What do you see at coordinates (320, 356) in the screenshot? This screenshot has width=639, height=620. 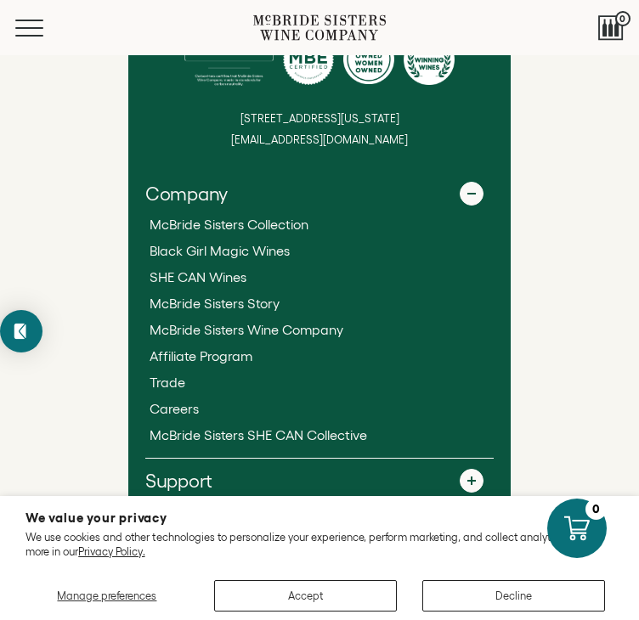 I see `a: Affiliate Program` at bounding box center [320, 356].